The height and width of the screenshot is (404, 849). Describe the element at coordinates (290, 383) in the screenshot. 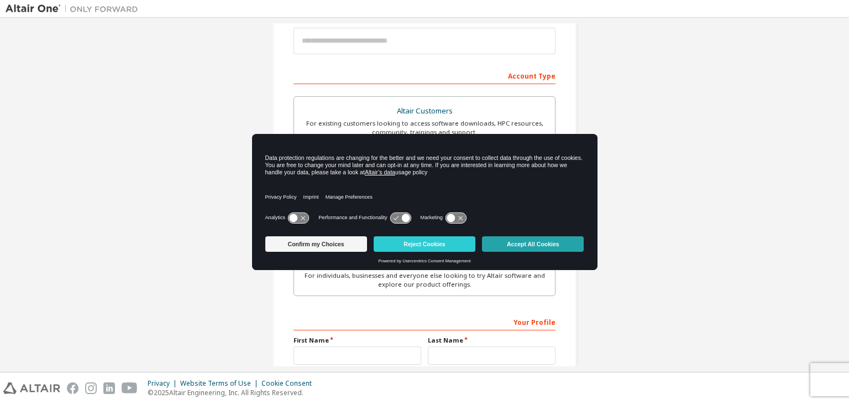

I see `div: Cookie Consent` at that location.